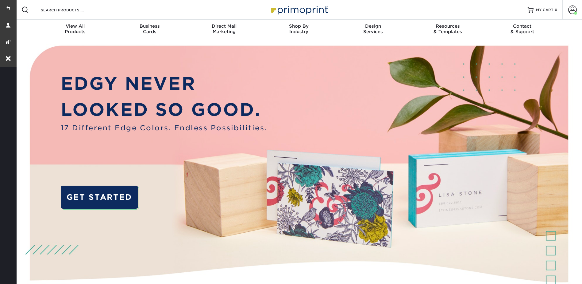 The image size is (582, 284). Describe the element at coordinates (75, 26) in the screenshot. I see `span: View All` at that location.